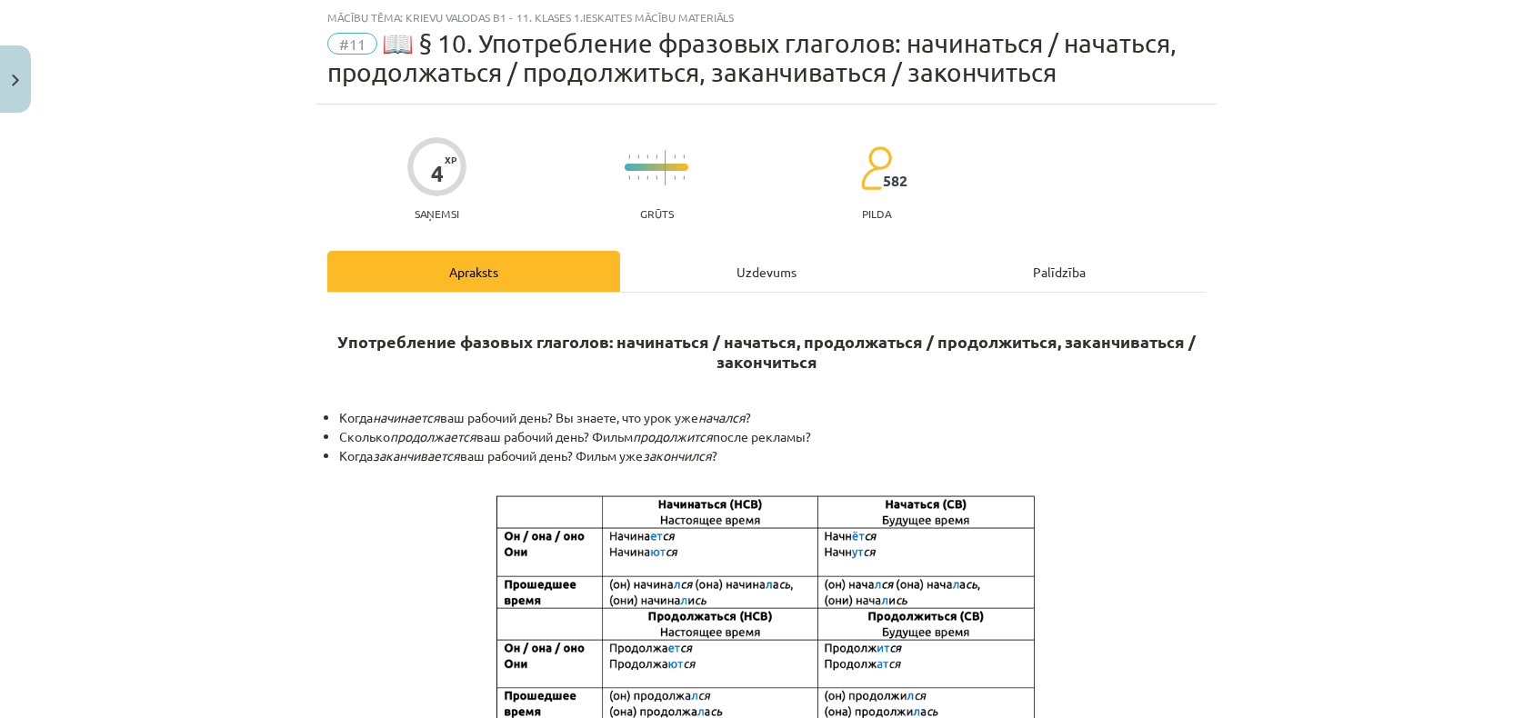 This screenshot has width=1533, height=718. Describe the element at coordinates (876, 214) in the screenshot. I see `p: pilda` at that location.